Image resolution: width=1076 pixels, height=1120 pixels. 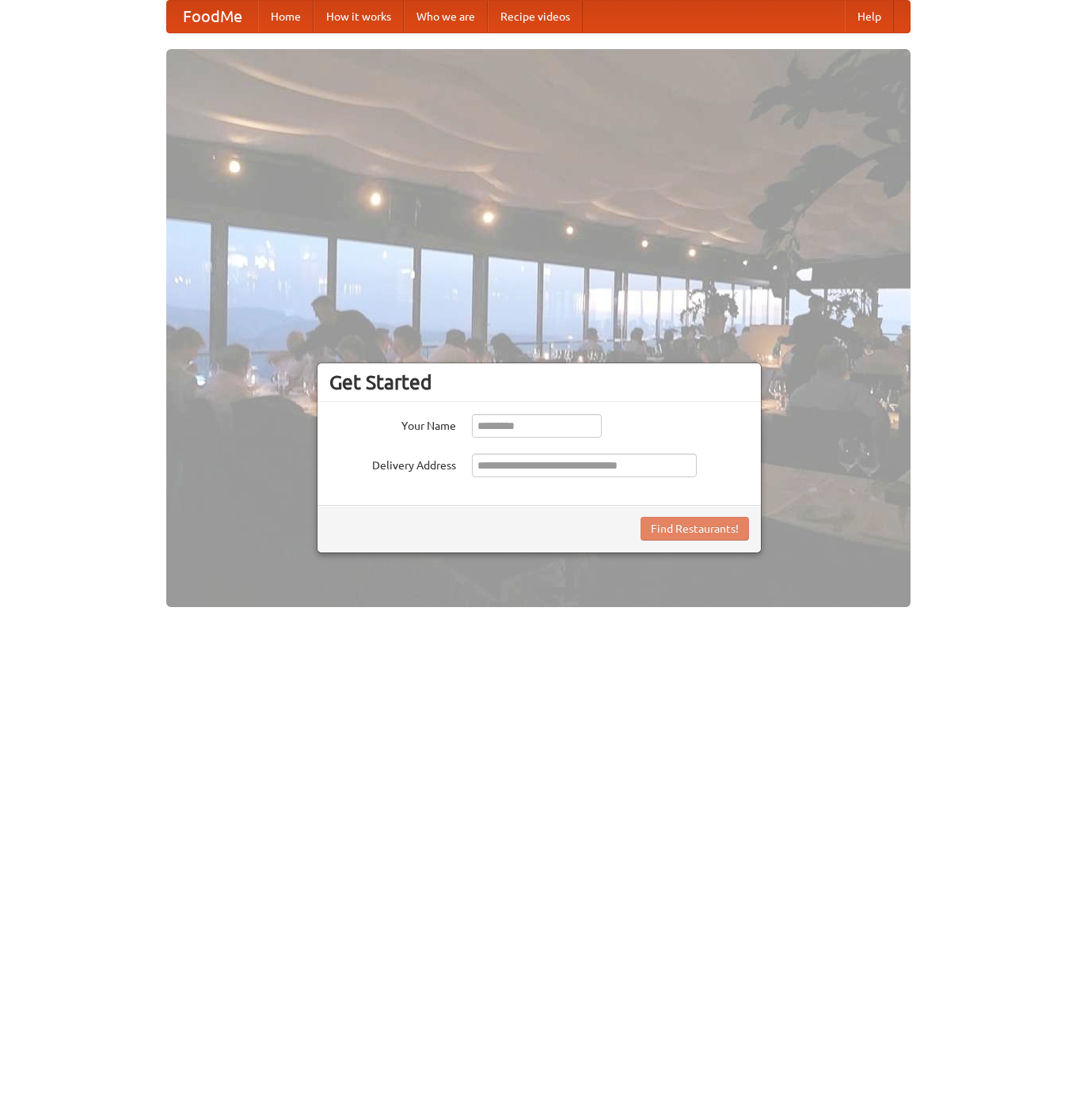 What do you see at coordinates (695, 529) in the screenshot?
I see `button: Find Restaurants!` at bounding box center [695, 529].